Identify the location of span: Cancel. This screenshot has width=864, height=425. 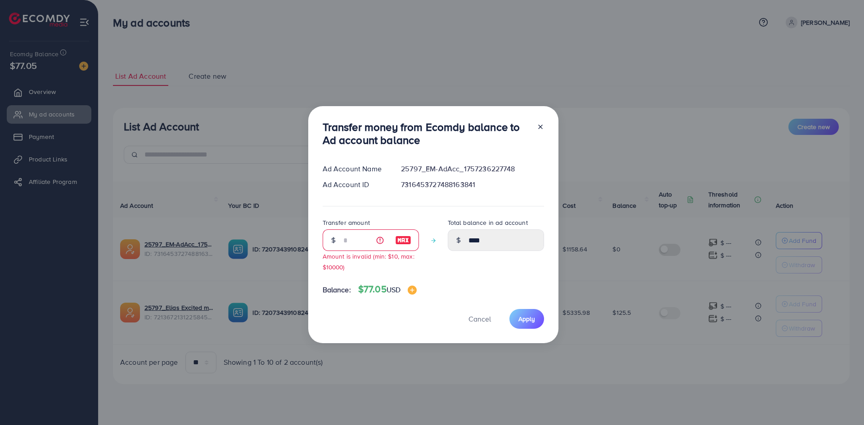
(480, 319).